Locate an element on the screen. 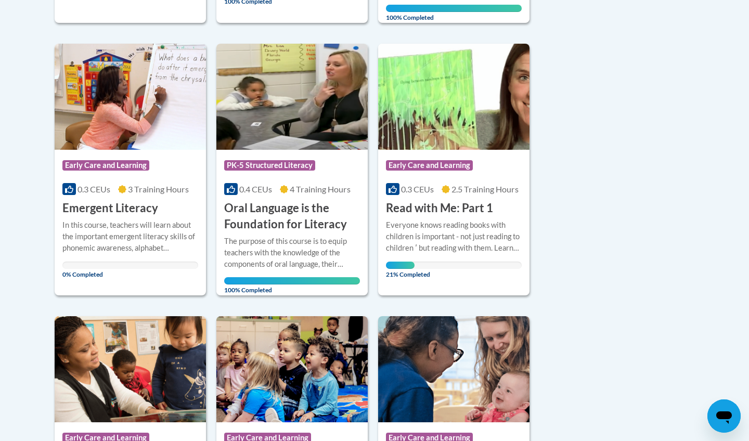  a: Course LogoEarly Care and Learning0.3 CEUs2.5 Training Hours Read with Me: Part 1Everyone knows r... is located at coordinates (453, 169).